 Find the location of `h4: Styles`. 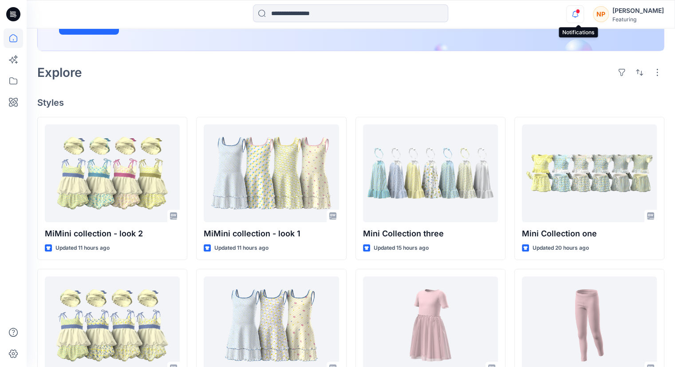

h4: Styles is located at coordinates (351, 103).